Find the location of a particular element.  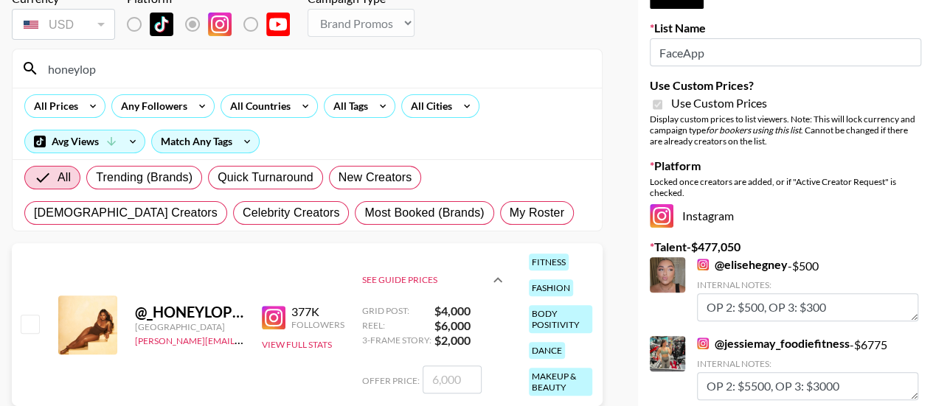

div: All Prices is located at coordinates (53, 106).